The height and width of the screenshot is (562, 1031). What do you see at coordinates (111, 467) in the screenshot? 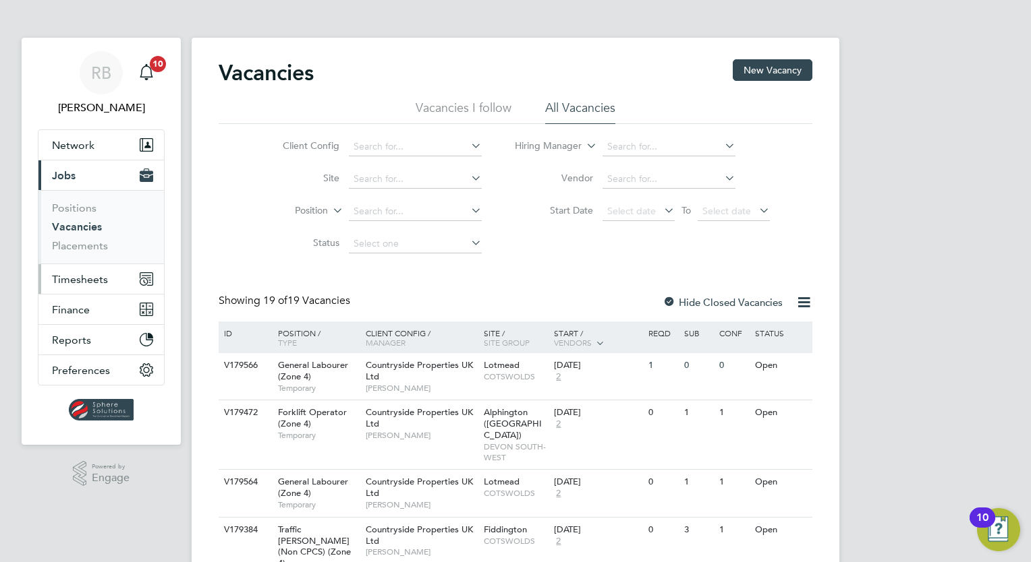
I see `span: Powered by` at bounding box center [111, 467].